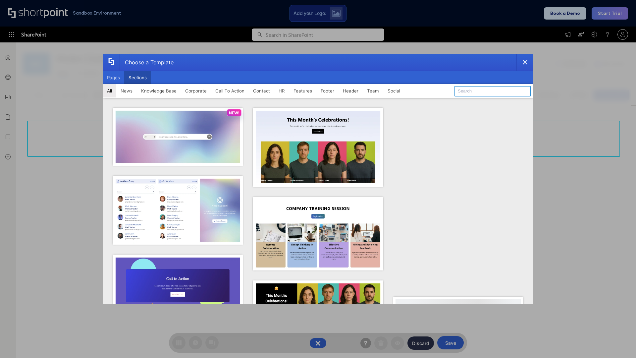  I want to click on button: Header, so click(350, 91).